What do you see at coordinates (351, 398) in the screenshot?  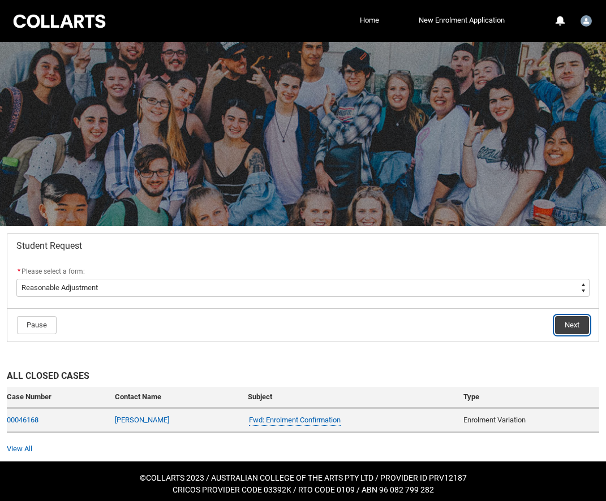 I see `th: Subject` at bounding box center [351, 398].